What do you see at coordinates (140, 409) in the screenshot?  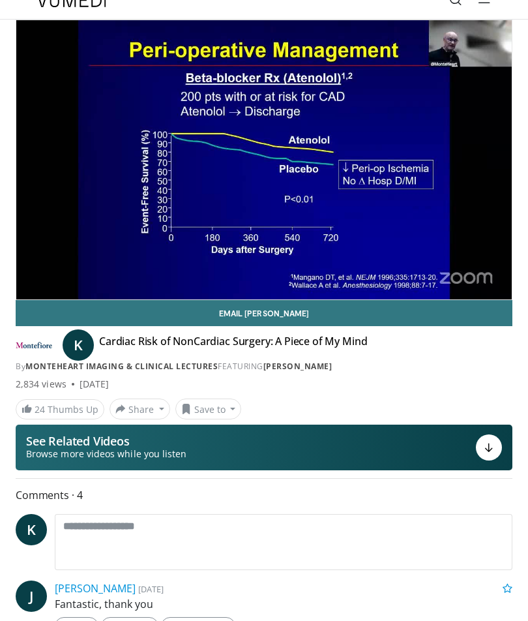 I see `button: Share` at bounding box center [140, 409].